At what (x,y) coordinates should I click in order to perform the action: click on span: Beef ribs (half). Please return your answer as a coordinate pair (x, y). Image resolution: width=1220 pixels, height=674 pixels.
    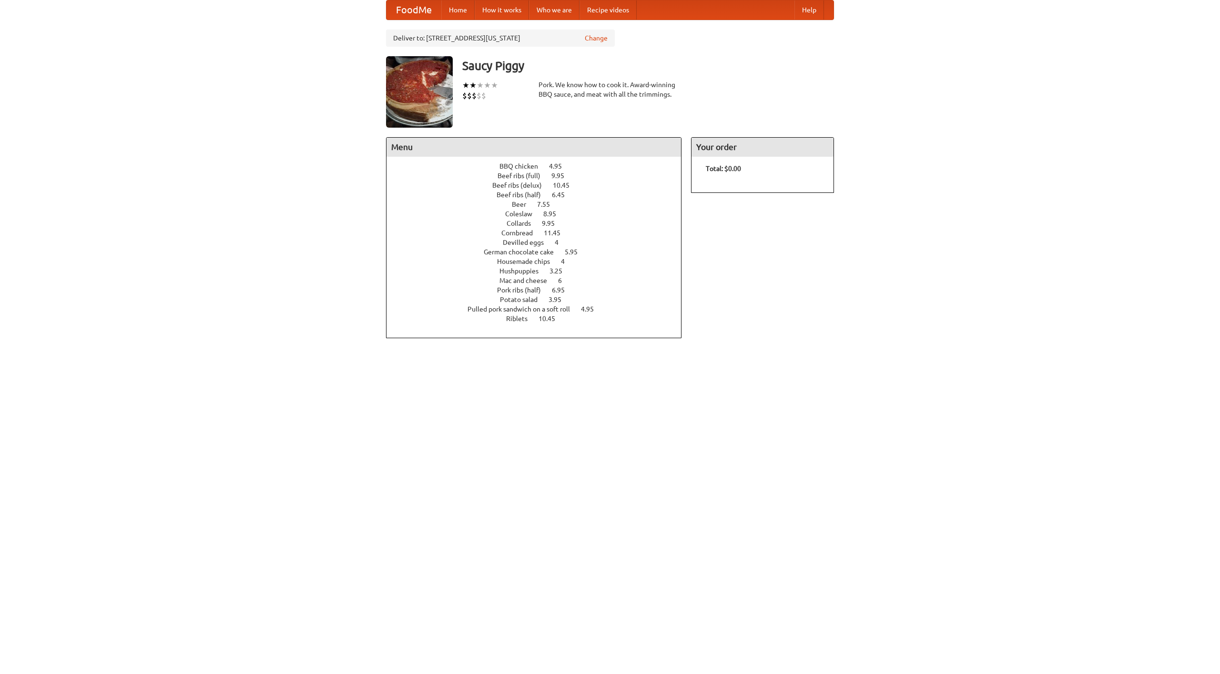
    Looking at the image, I should click on (523, 195).